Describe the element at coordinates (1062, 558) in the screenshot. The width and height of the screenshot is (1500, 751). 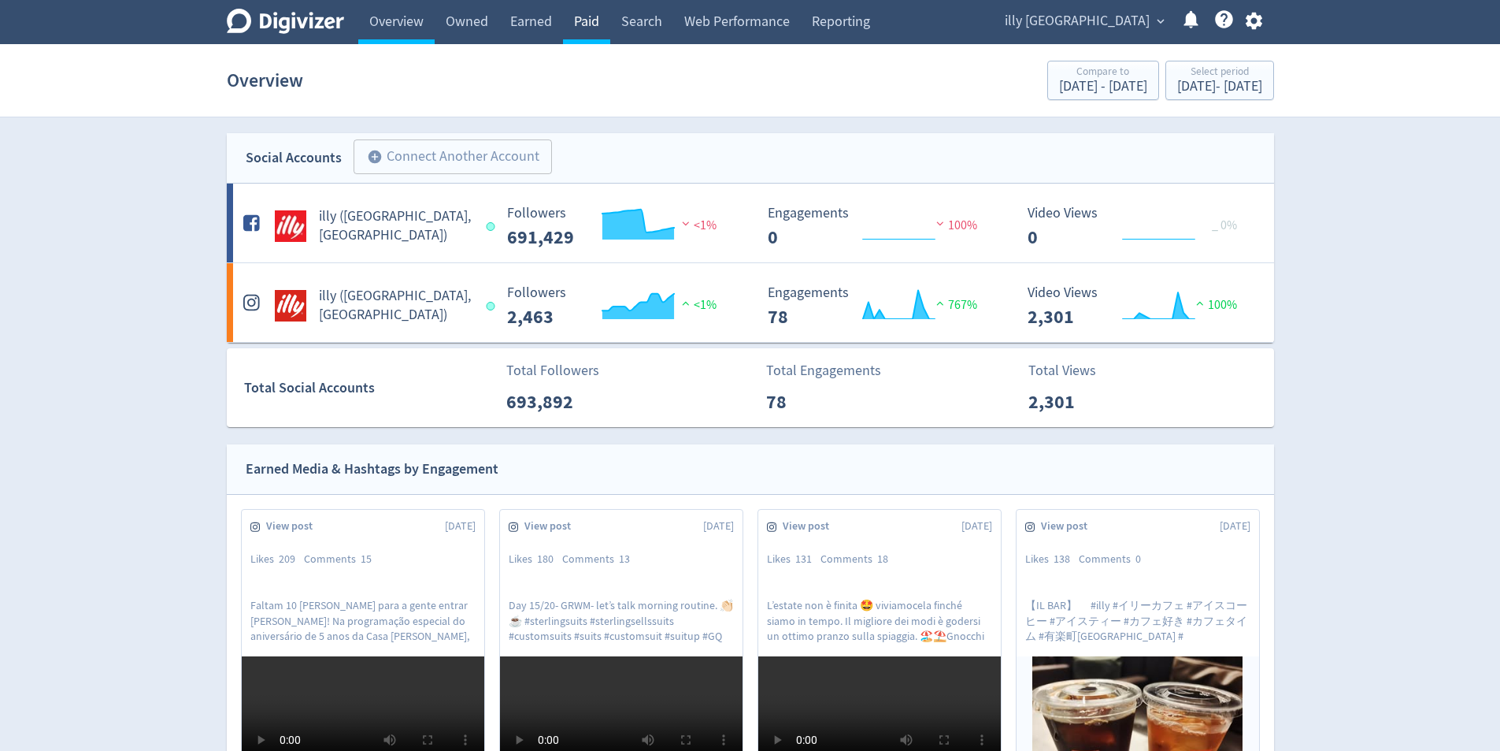
I see `span: 138` at that location.